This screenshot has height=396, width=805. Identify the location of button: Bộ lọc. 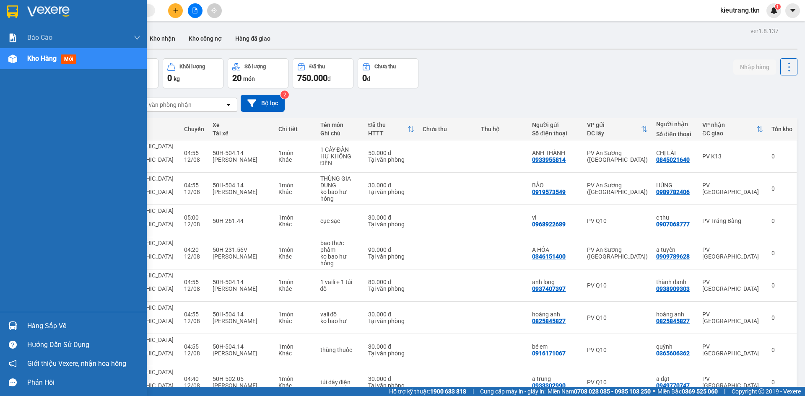
(262, 103).